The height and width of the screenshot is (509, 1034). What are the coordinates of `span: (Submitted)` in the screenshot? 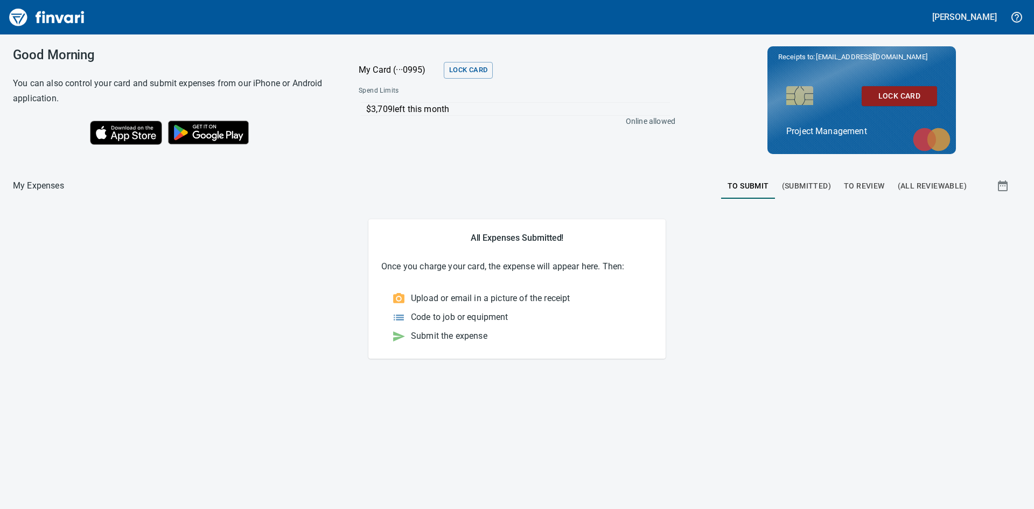 It's located at (806, 186).